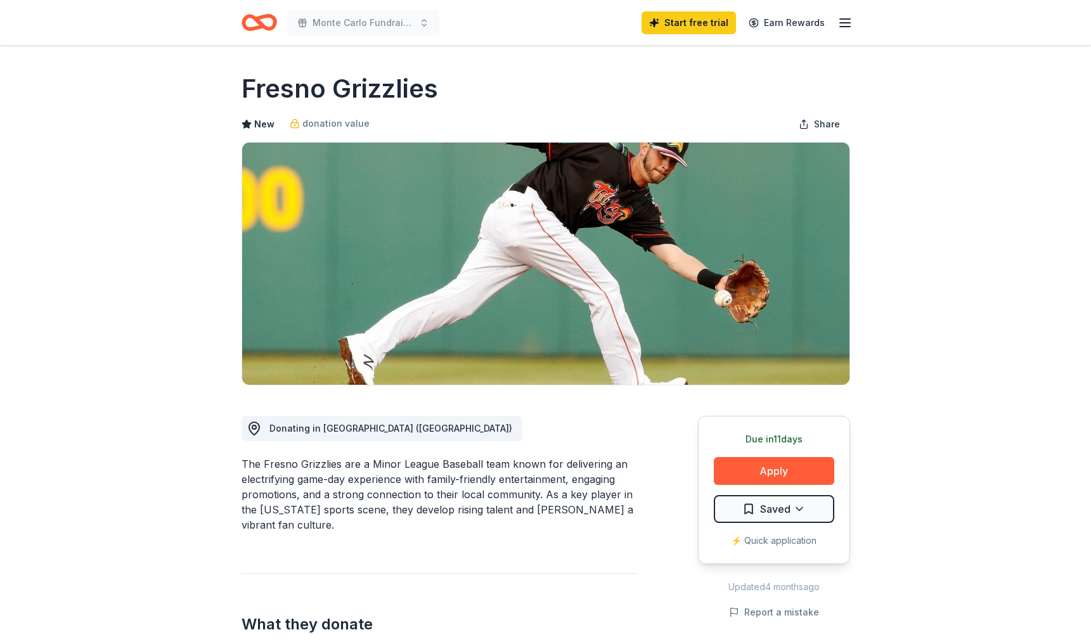 This screenshot has height=644, width=1091. Describe the element at coordinates (330, 124) in the screenshot. I see `a: donation value` at that location.